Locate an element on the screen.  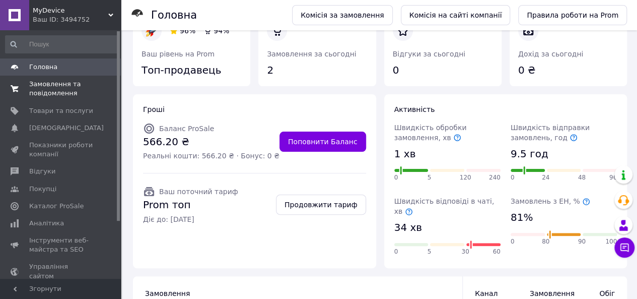
span: 96% is located at coordinates (187, 31).